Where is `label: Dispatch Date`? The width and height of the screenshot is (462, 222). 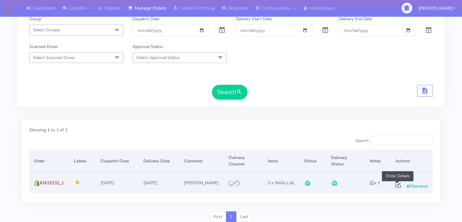 label: Dispatch Date is located at coordinates (146, 19).